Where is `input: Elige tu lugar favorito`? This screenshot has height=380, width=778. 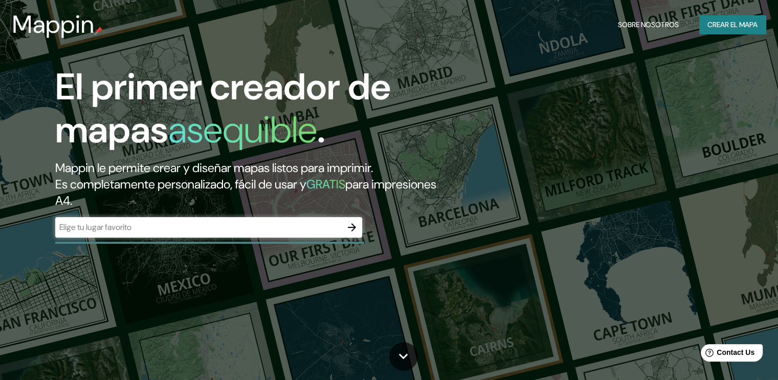
input: Elige tu lugar favorito is located at coordinates (198, 227).